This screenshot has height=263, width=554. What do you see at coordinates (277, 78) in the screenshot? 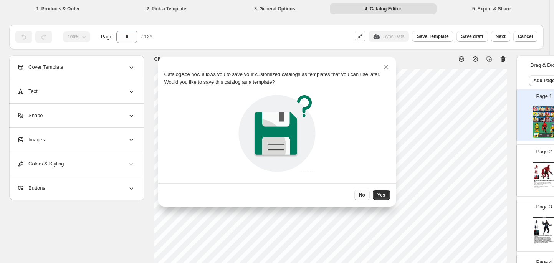
I see `p: CatalogAce now allows you to save your customized catalogs as templates that you can use later. W...` at bounding box center [277, 78].